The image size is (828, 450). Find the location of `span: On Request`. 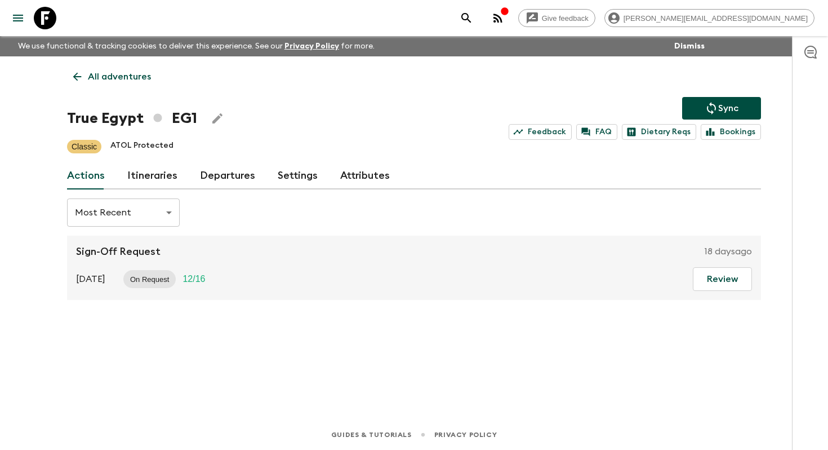

span: On Request is located at coordinates (149, 279).